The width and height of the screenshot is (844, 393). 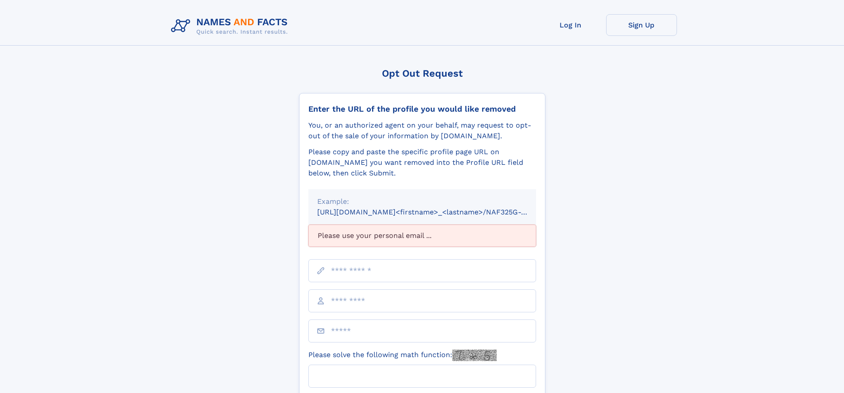 I want to click on div: Example:, so click(x=422, y=202).